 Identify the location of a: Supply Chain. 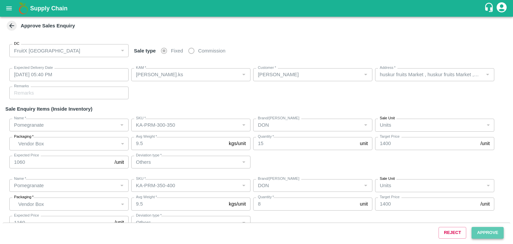
(257, 8).